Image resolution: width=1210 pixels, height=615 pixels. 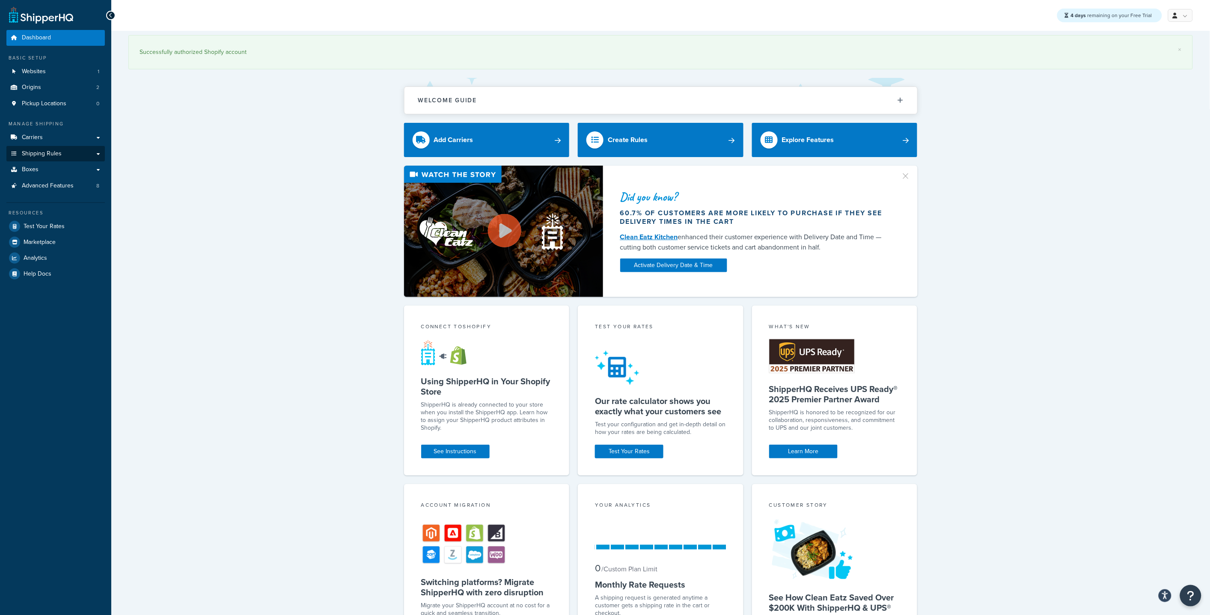 I want to click on a: Explore Features, so click(x=835, y=140).